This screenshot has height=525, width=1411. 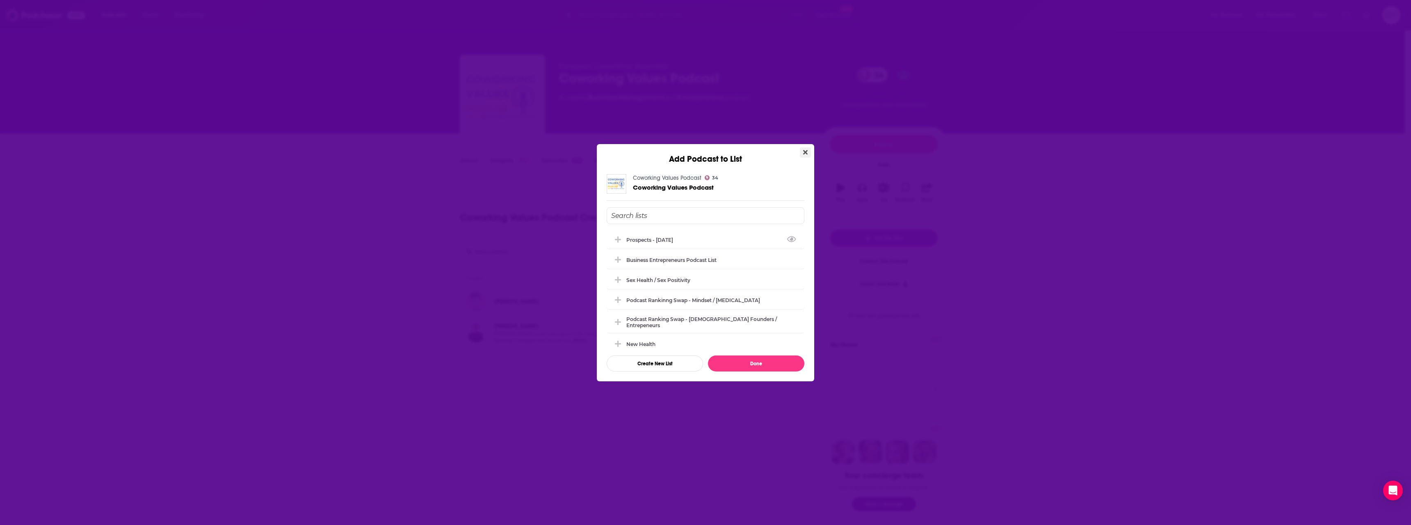 I want to click on img: Coworking Values Podcast, so click(x=617, y=184).